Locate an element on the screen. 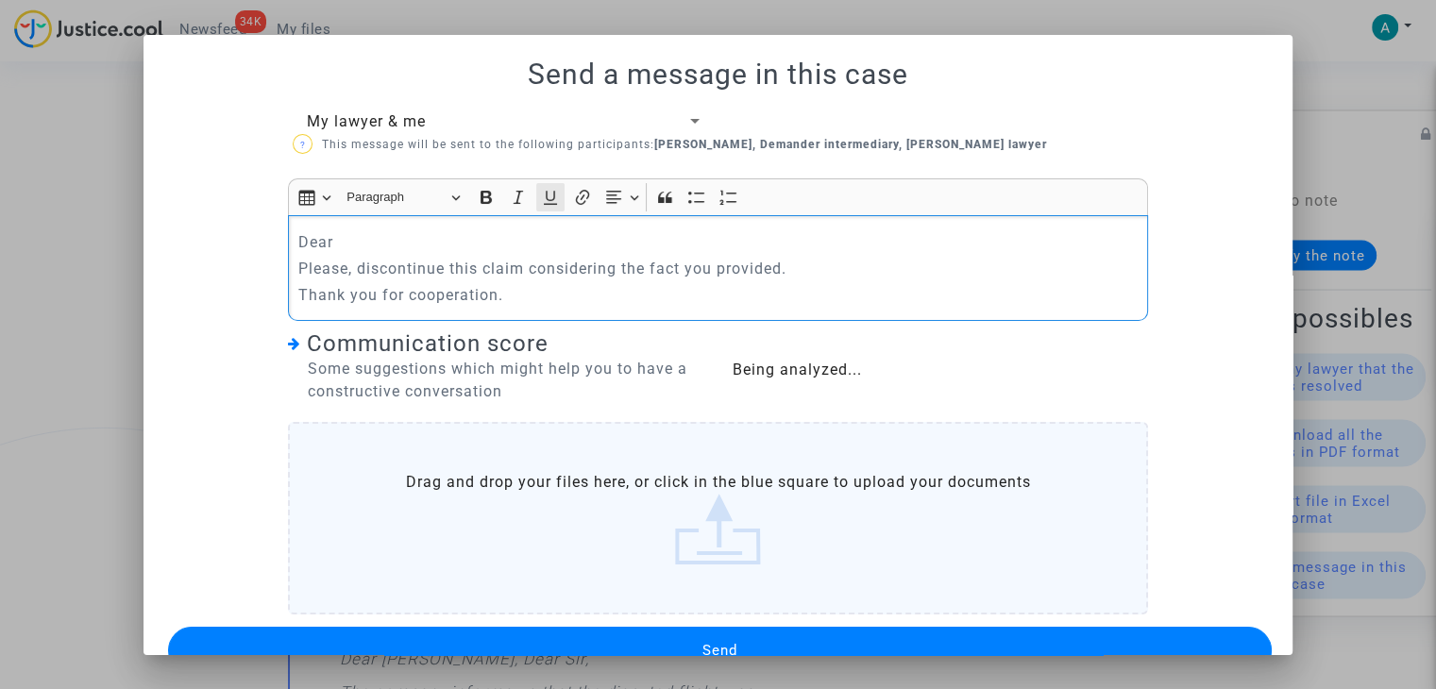 This screenshot has width=1436, height=689. p: Thank you for cooperation. is located at coordinates (718, 295).